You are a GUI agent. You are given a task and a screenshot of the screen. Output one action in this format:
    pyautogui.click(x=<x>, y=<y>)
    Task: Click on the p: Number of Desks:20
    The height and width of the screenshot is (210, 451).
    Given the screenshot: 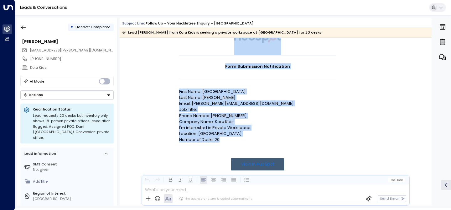 What is the action you would take?
    pyautogui.click(x=258, y=139)
    